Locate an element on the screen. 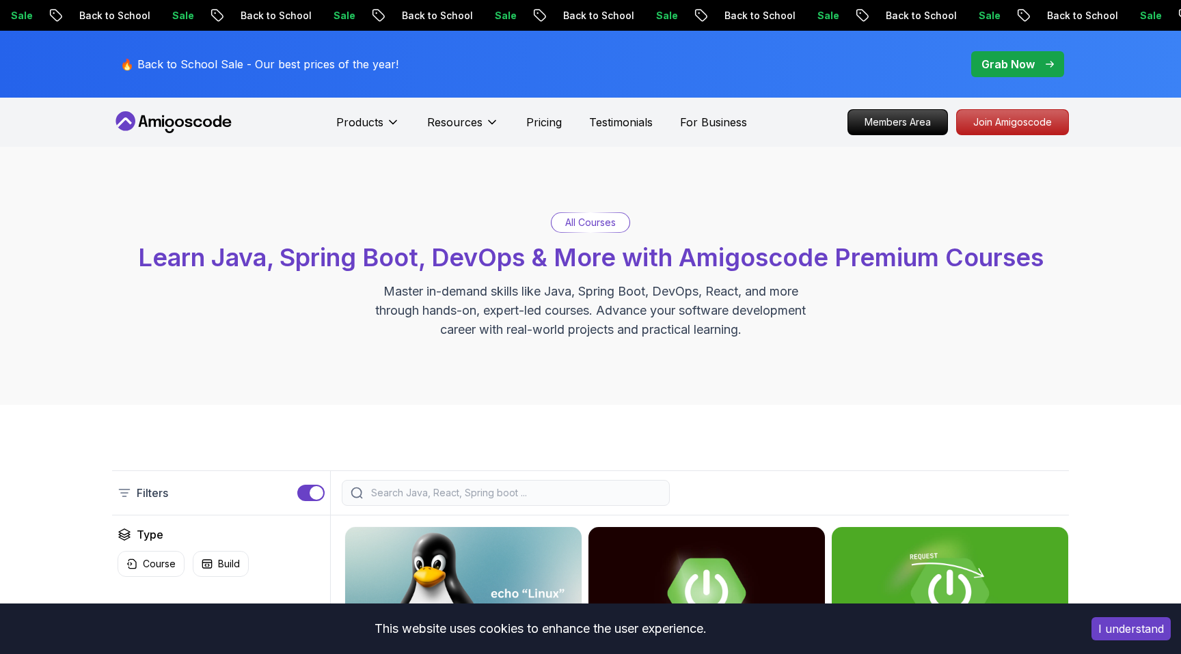 The width and height of the screenshot is (1181, 654). p: For Business is located at coordinates (713, 122).